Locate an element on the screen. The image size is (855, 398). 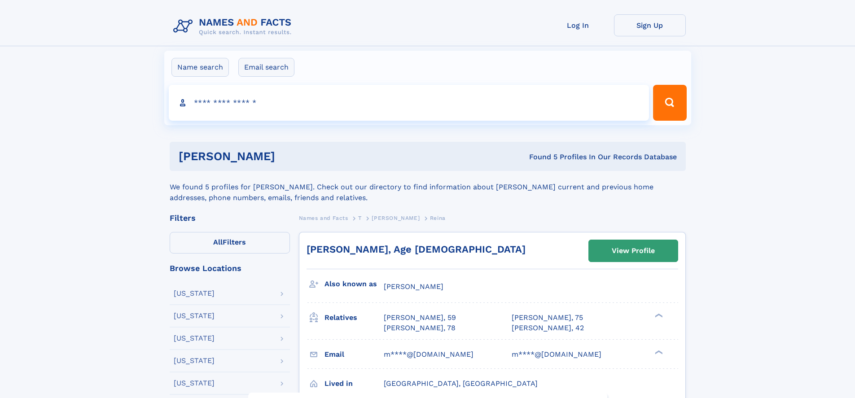
a: Names and Facts is located at coordinates (324, 218).